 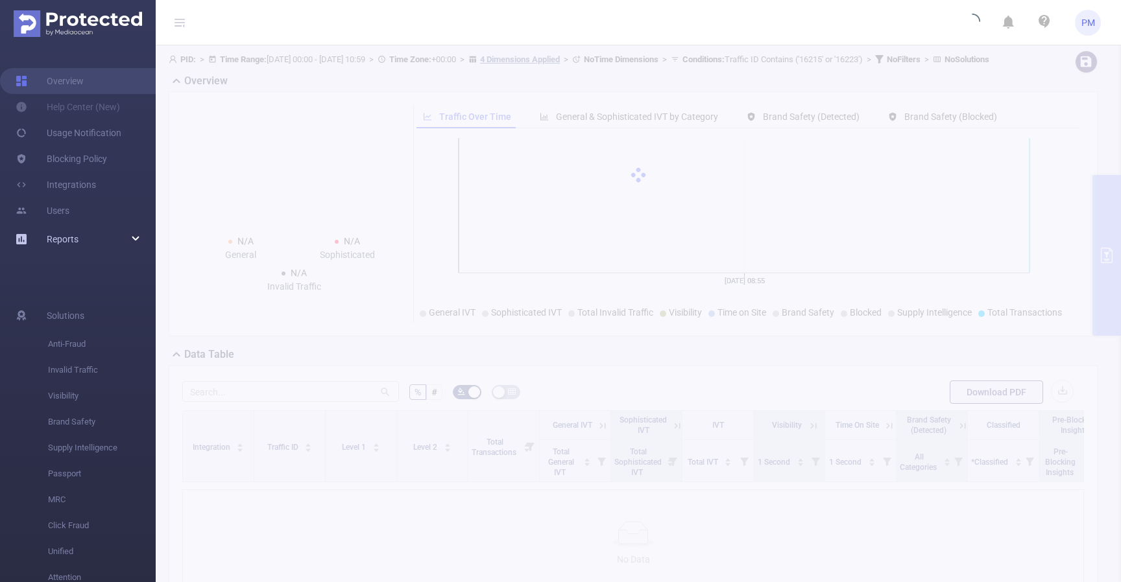 What do you see at coordinates (102, 500) in the screenshot?
I see `span: MRC` at bounding box center [102, 500].